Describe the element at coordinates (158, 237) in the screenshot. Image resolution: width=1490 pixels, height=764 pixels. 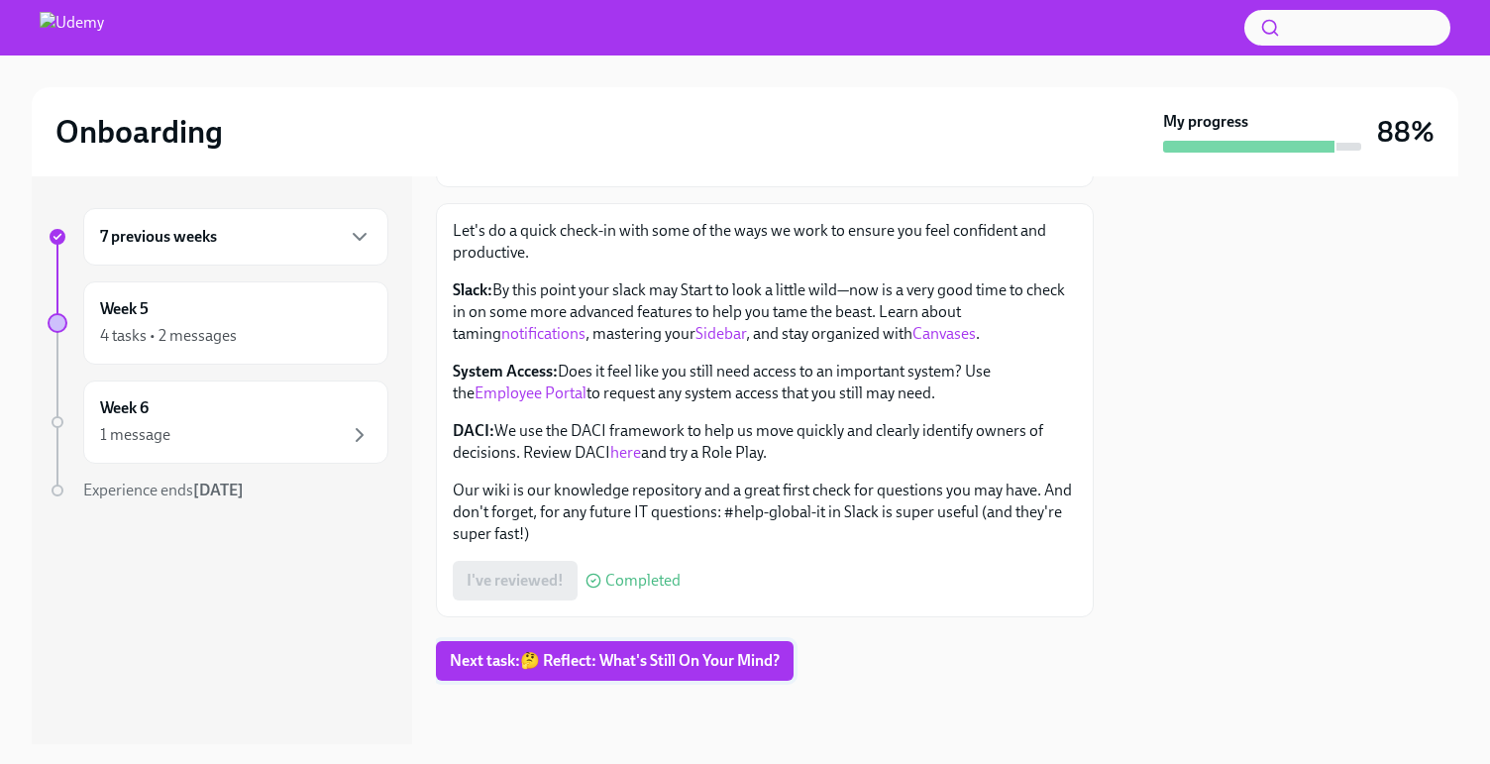
I see `h6: 7 previous weeks` at that location.